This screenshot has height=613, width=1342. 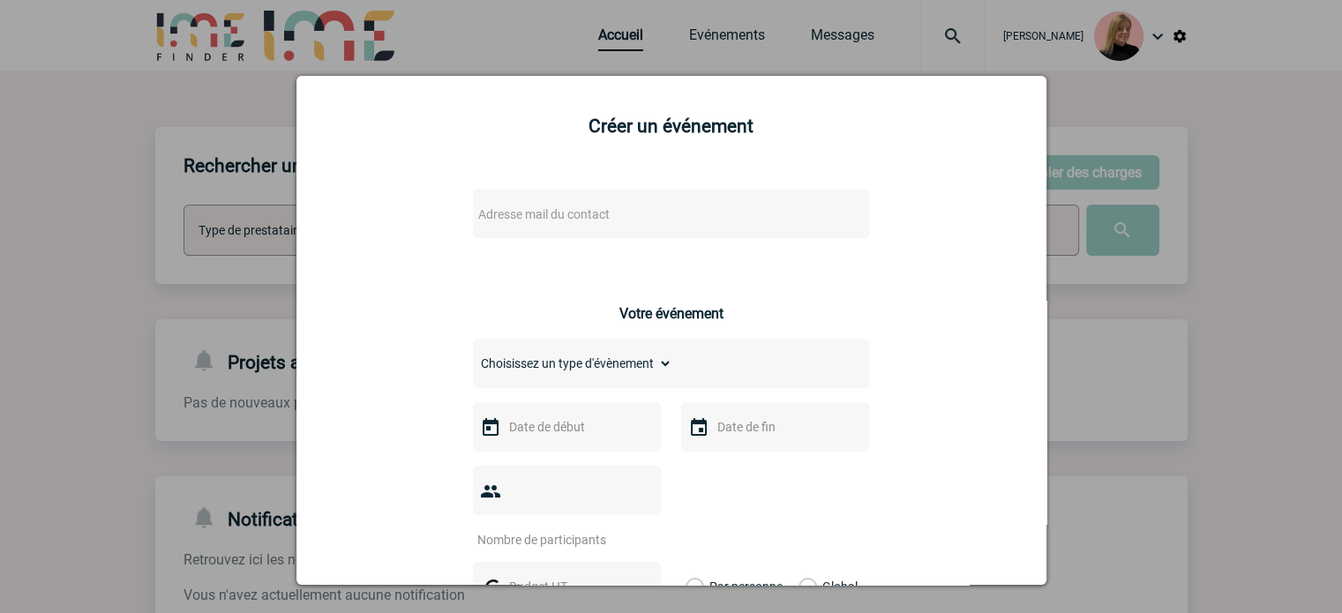 I want to click on input: Date de début, so click(x=566, y=427).